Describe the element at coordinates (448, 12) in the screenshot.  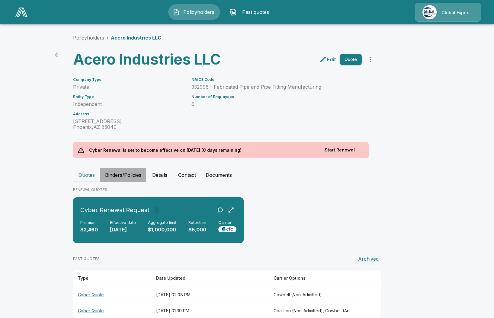
I see `a: Agency IconGlobal Express Underwriters` at that location.